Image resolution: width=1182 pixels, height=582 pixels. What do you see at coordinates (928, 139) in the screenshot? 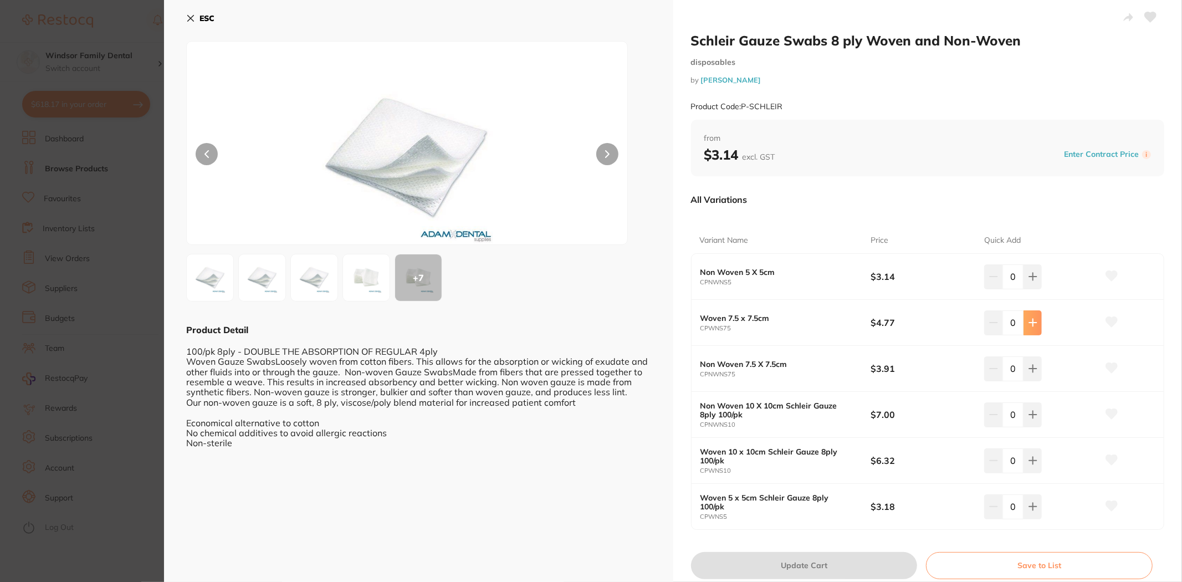
I see `span: from` at bounding box center [928, 139].